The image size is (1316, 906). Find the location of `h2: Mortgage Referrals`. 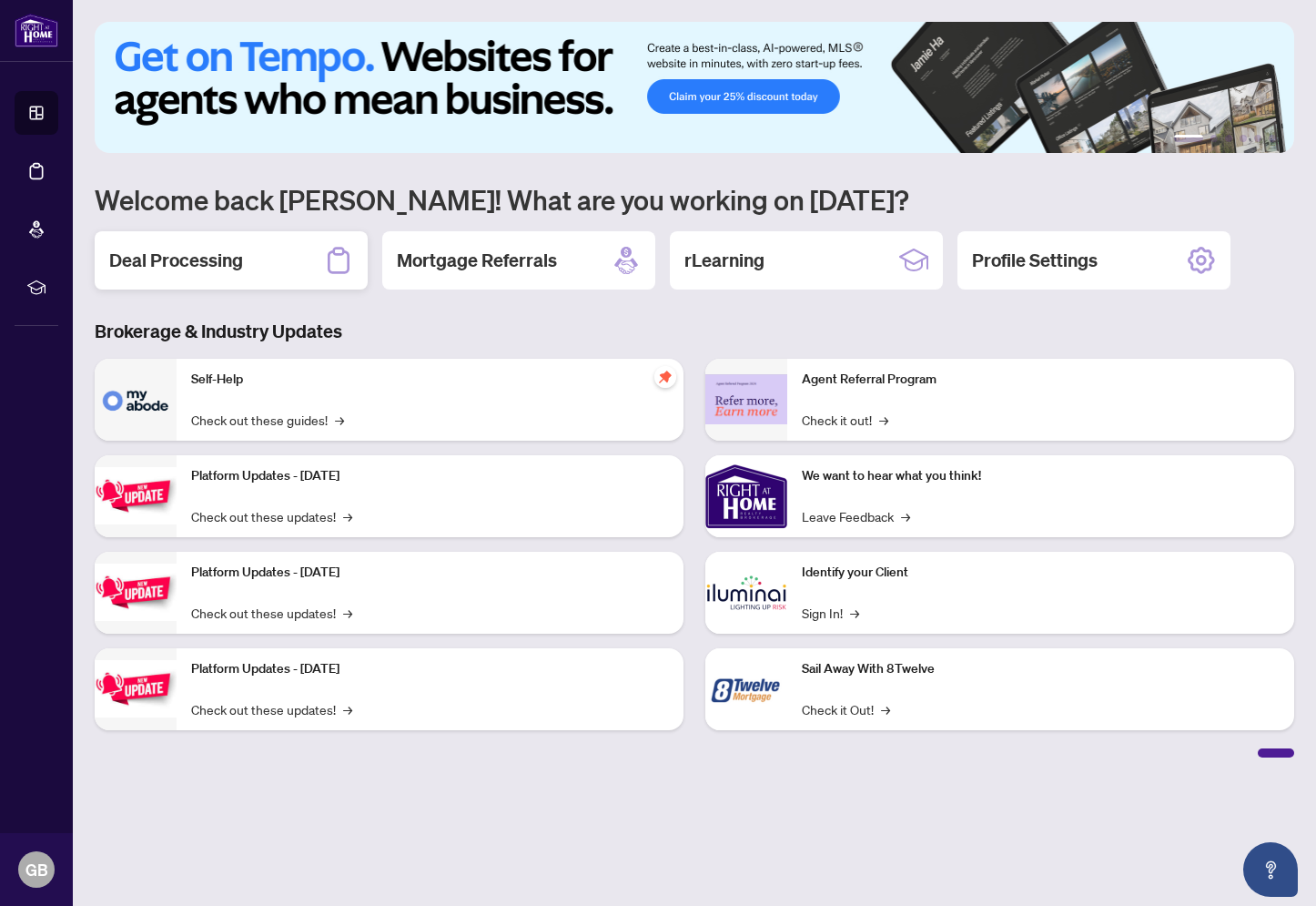

h2: Mortgage Referrals is located at coordinates (477, 261).